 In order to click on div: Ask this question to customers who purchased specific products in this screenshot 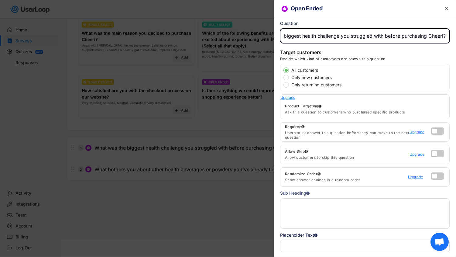, I will do `click(367, 112)`.